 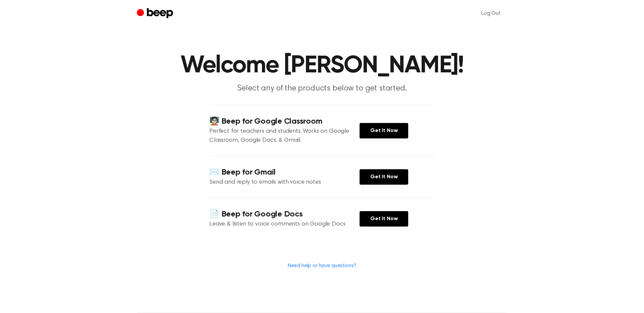 What do you see at coordinates (285, 183) in the screenshot?
I see `p: Send and reply to emails with voice notes` at bounding box center [285, 183].